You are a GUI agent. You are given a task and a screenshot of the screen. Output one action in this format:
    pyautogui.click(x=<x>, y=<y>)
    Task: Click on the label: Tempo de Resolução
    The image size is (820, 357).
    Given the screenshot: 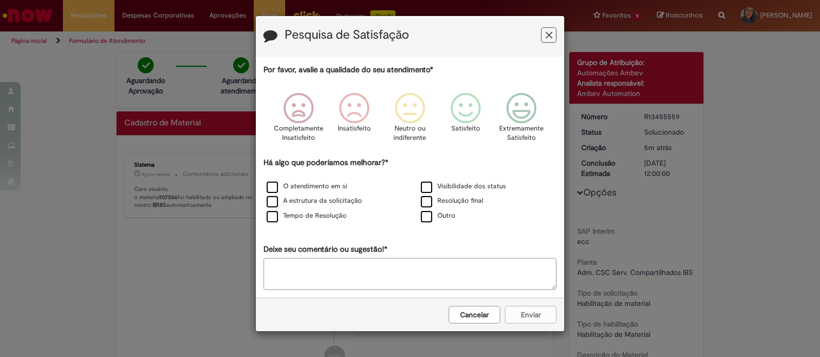 What is the action you would take?
    pyautogui.click(x=306, y=216)
    